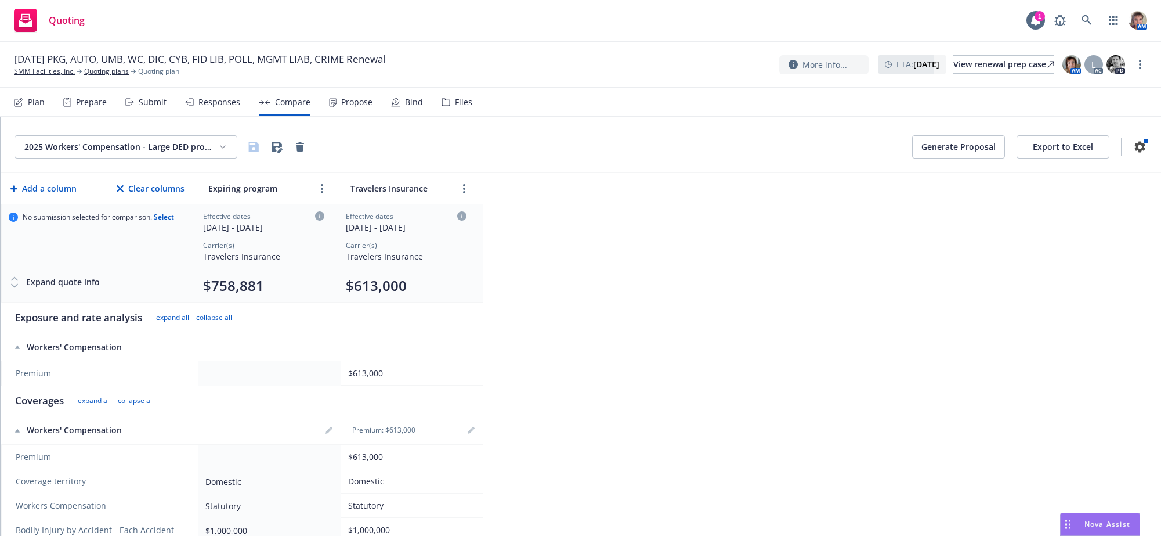 The image size is (1161, 536). What do you see at coordinates (98, 217) in the screenshot?
I see `span: No submission selected for comparison.` at bounding box center [98, 217].